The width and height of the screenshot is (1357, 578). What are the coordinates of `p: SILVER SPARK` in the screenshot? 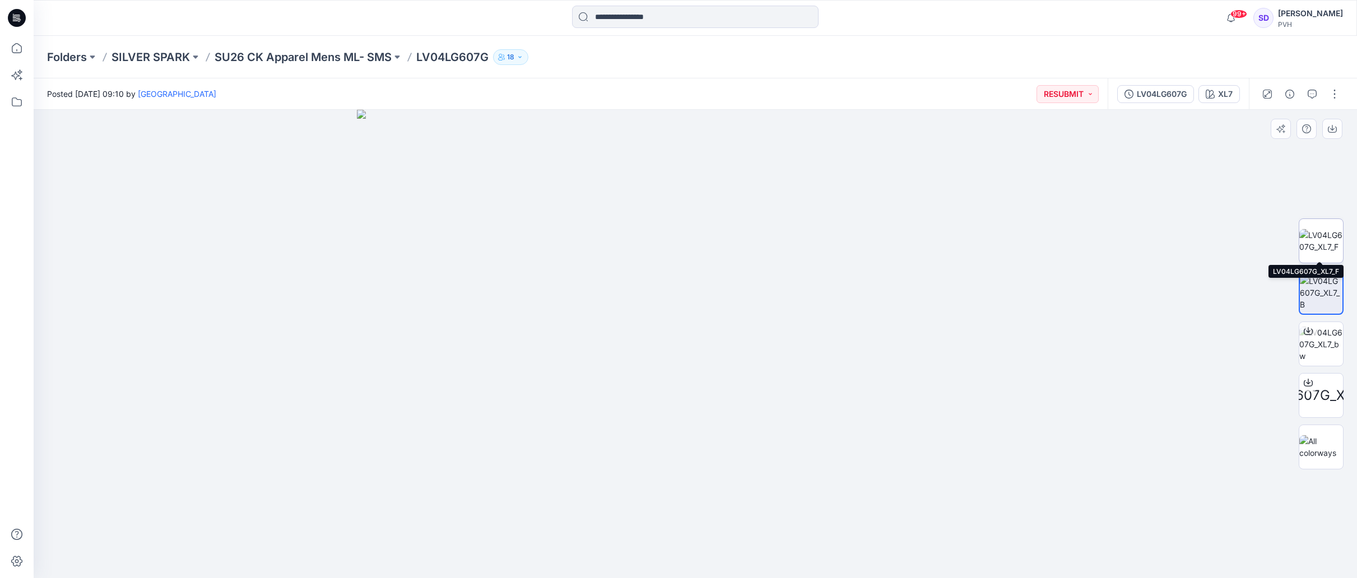 It's located at (151, 57).